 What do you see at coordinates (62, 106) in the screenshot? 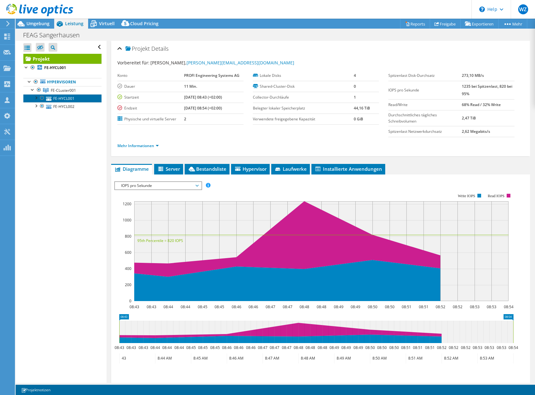
I see `a: FE-HYCL002` at bounding box center [62, 106].